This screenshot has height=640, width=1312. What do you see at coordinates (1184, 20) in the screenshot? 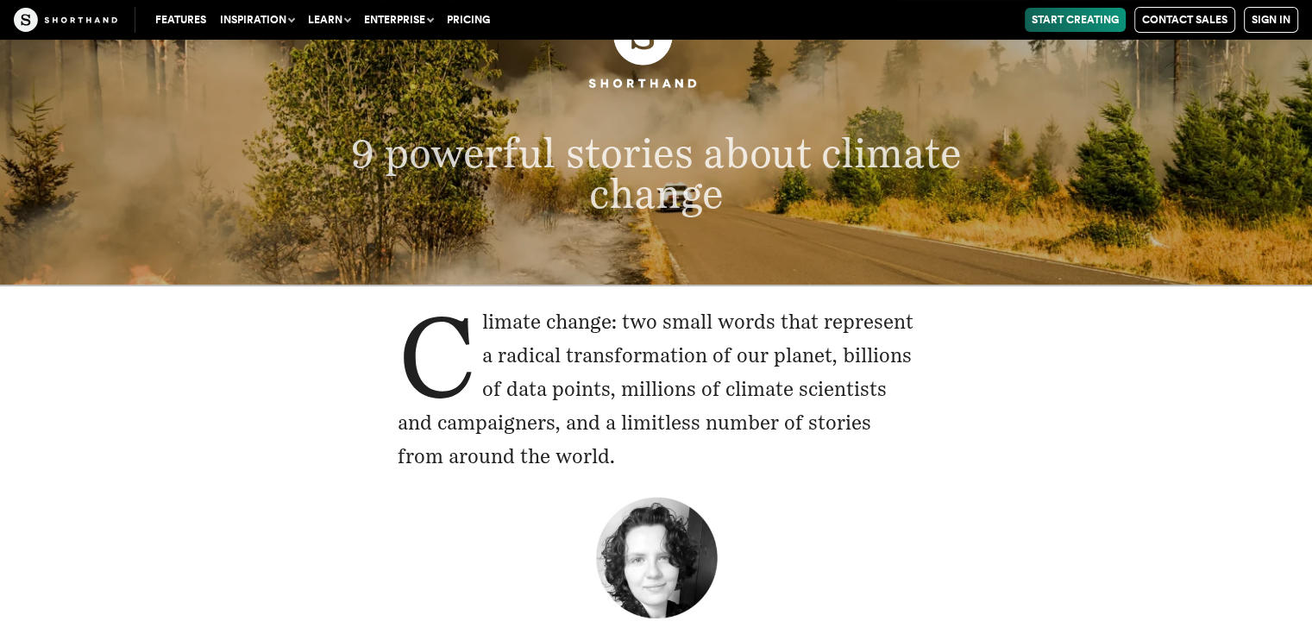
I see `a: Contact Sales` at bounding box center [1184, 20].